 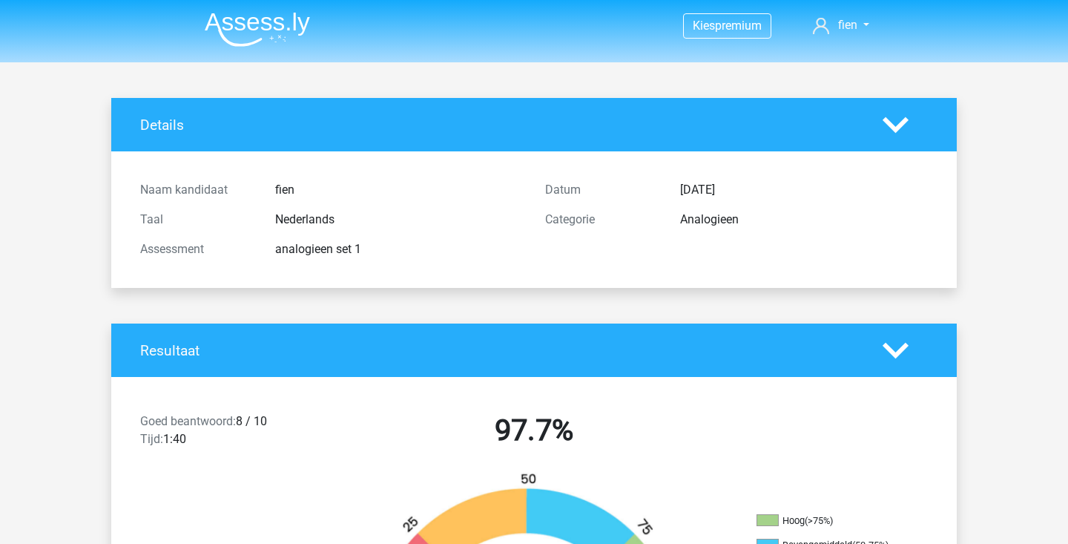 I want to click on div: Taal, so click(x=197, y=220).